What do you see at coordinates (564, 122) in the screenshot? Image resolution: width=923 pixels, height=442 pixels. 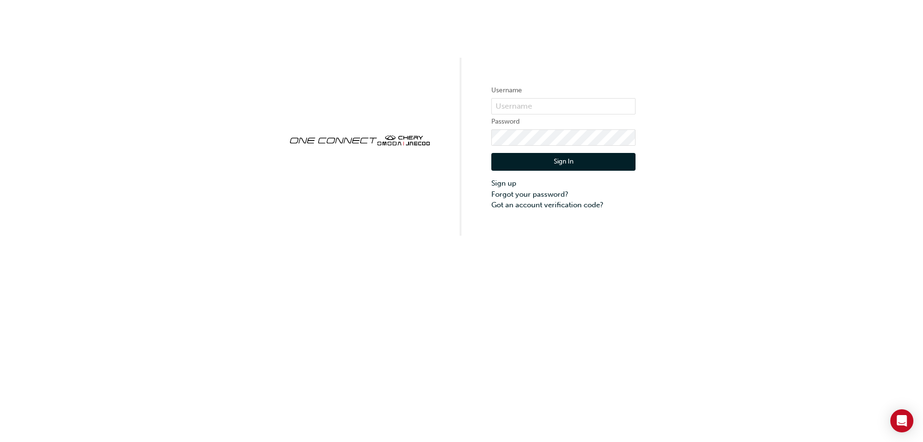 I see `label: Password` at bounding box center [564, 122].